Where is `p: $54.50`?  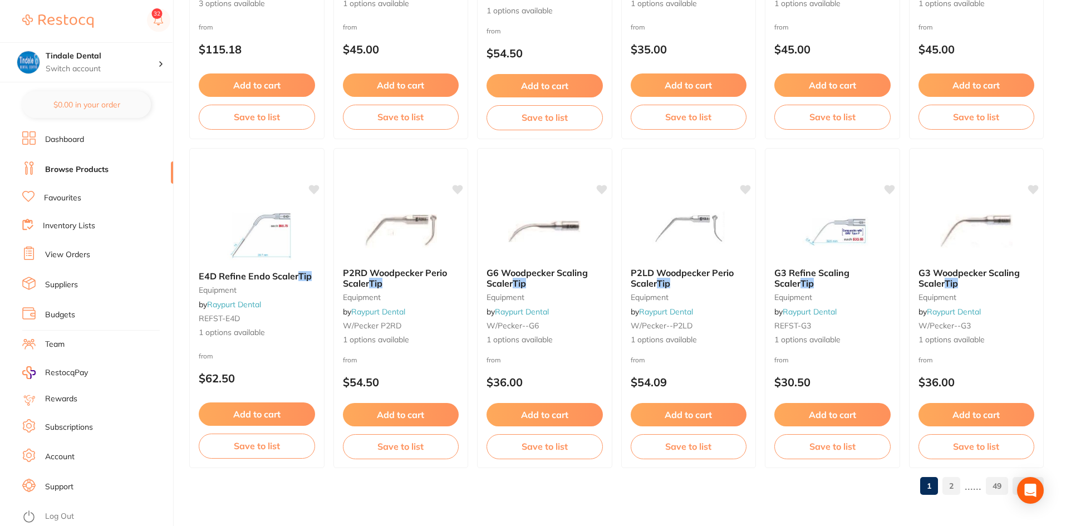
p: $54.50 is located at coordinates (401, 382).